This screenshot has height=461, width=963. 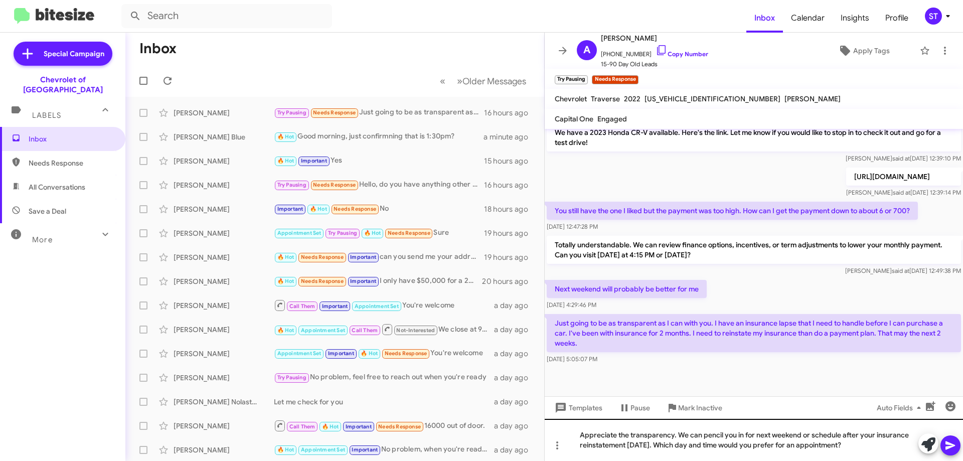 I want to click on span: Pause, so click(x=640, y=408).